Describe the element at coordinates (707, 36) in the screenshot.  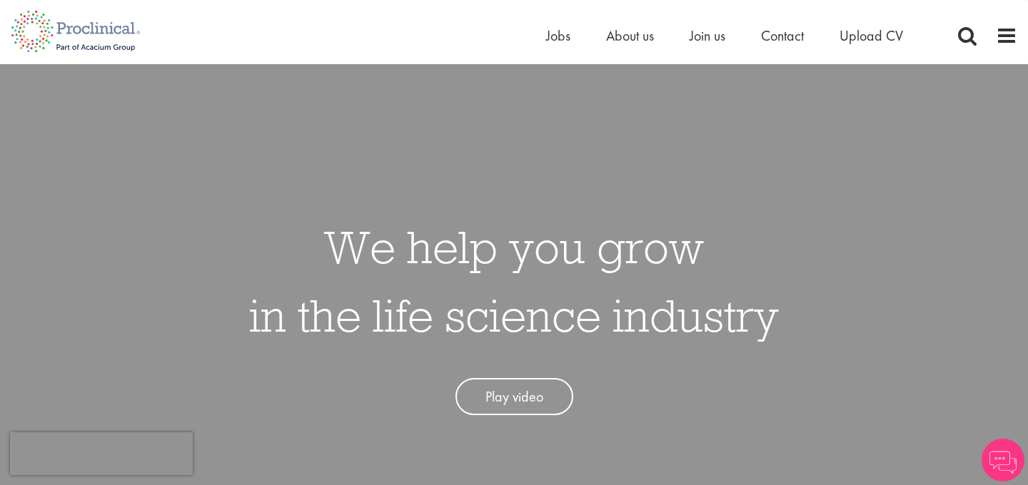
I see `a: Join us` at that location.